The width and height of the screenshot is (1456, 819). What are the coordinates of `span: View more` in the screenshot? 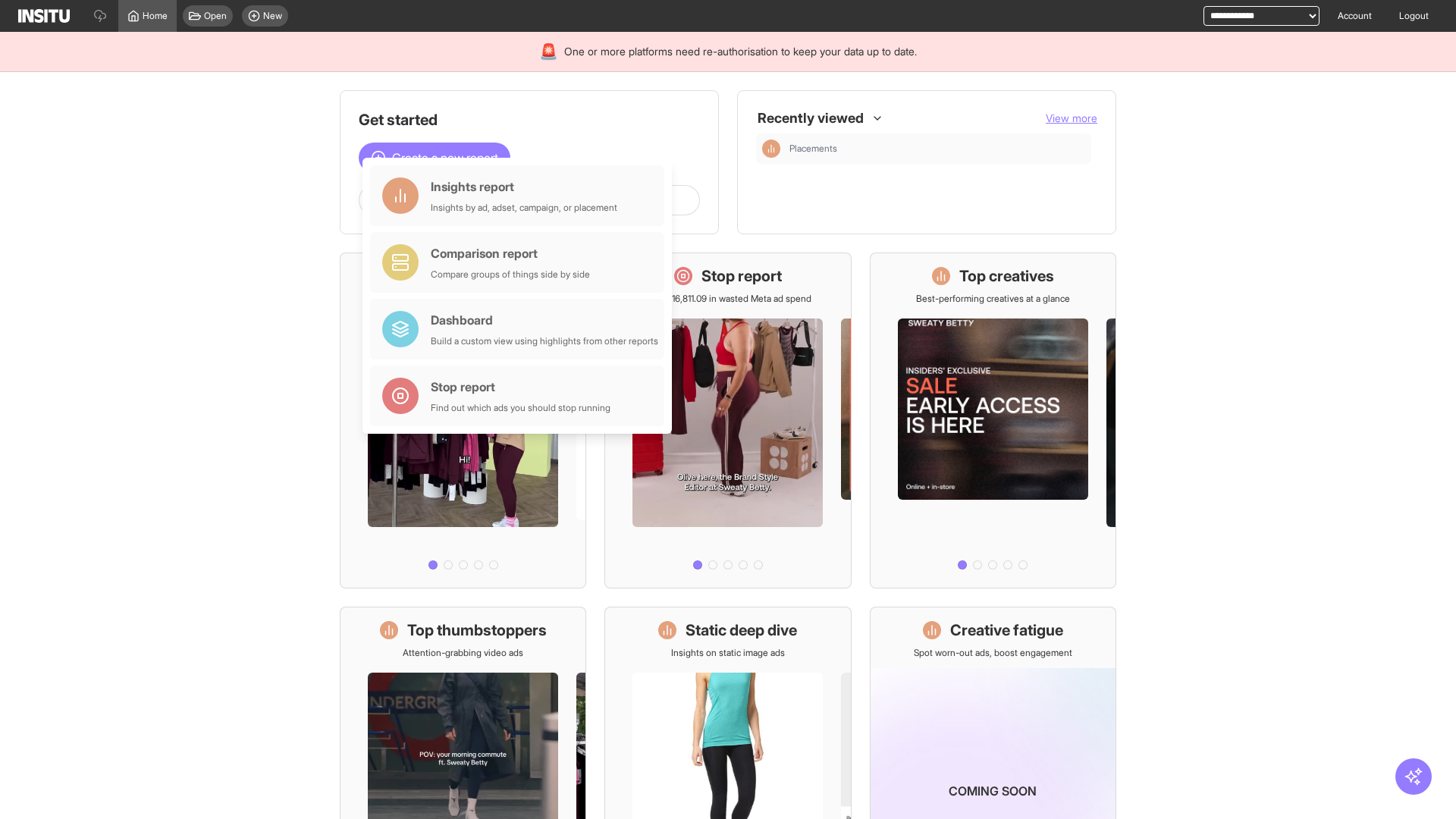 It's located at (1071, 117).